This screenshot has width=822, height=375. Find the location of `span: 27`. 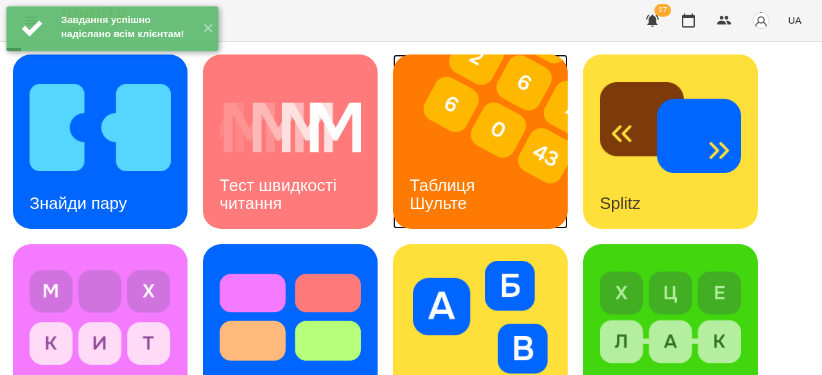

span: 27 is located at coordinates (662, 10).